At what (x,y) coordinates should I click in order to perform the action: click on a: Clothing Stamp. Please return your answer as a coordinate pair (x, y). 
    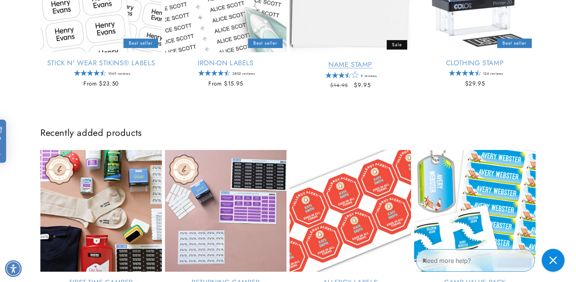
    Looking at the image, I should click on (475, 63).